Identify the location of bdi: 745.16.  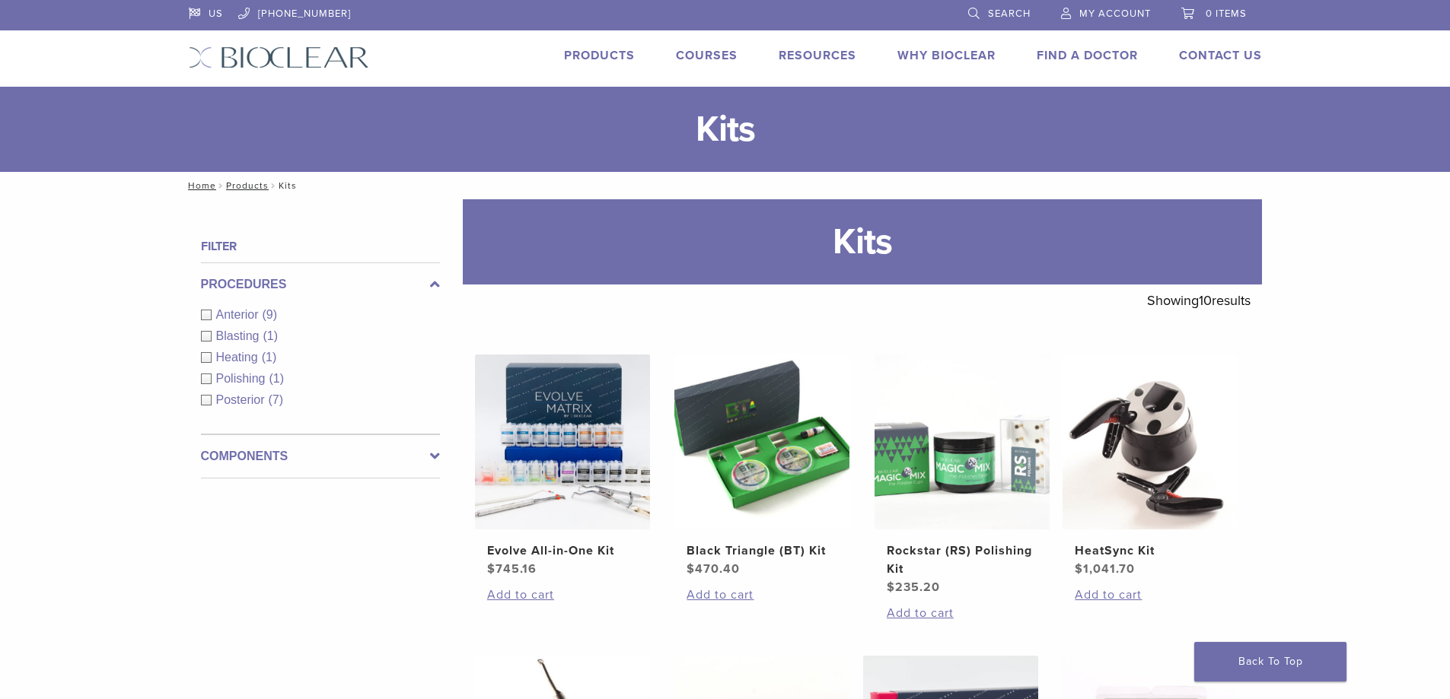
(511, 569).